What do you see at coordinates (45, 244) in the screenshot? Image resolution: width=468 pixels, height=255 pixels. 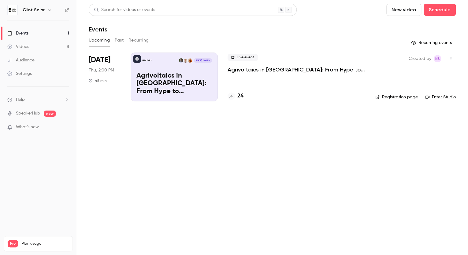 I see `span: Plan usage` at bounding box center [45, 244].